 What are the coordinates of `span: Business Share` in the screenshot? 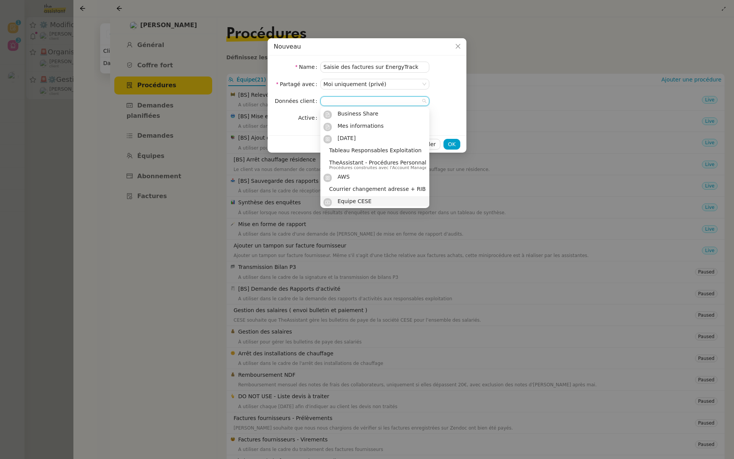 It's located at (358, 113).